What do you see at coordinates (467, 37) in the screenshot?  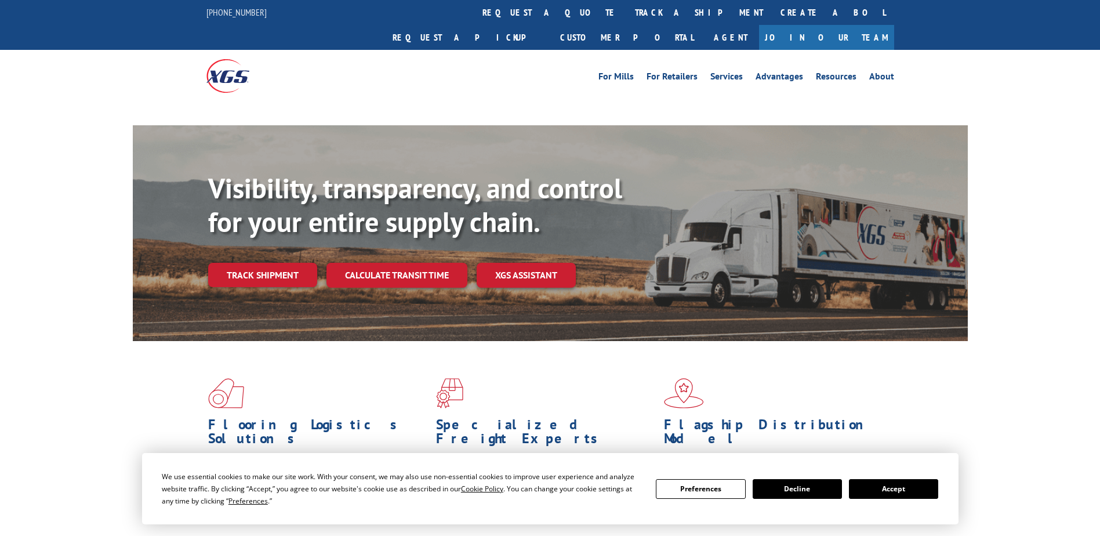 I see `a: Request a pickup` at bounding box center [467, 37].